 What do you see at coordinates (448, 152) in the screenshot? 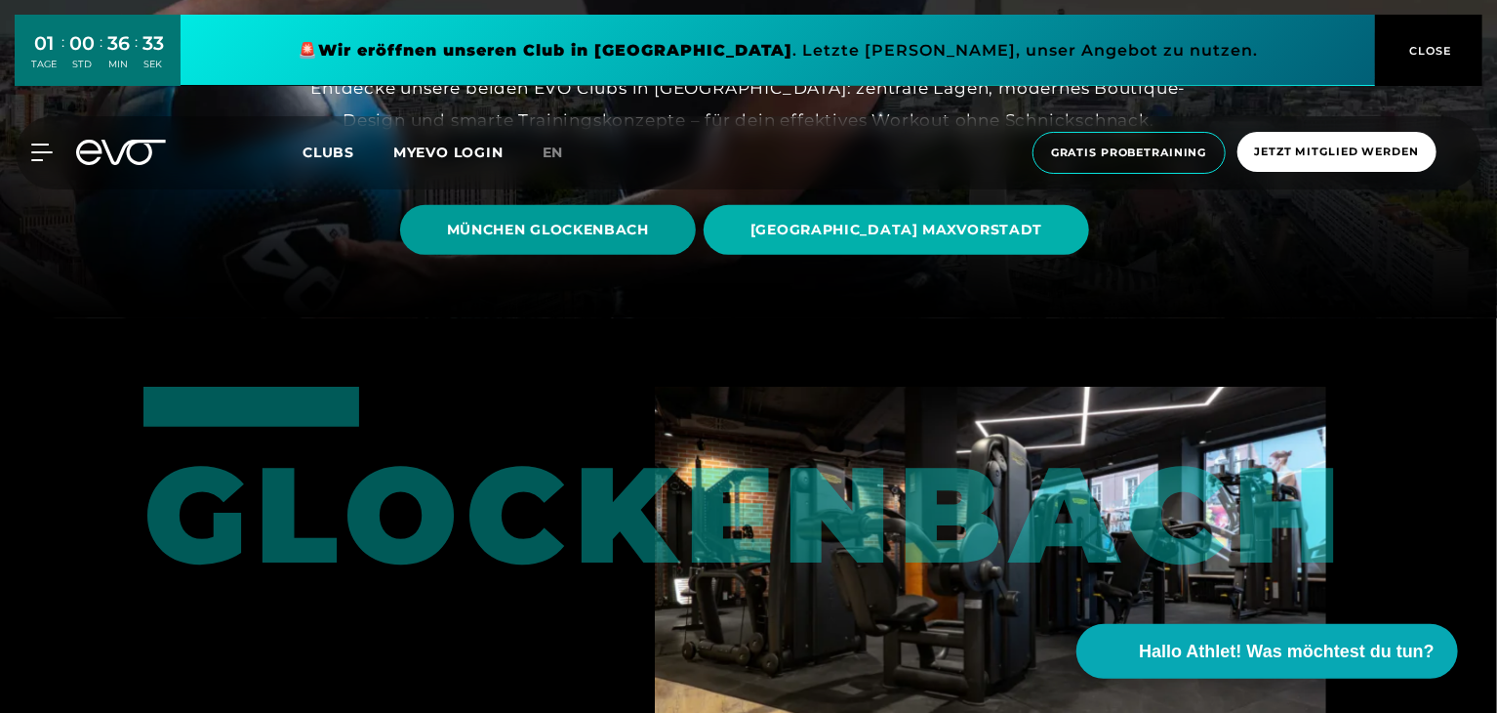
I see `a: MYEVO LOGIN` at bounding box center [448, 152].